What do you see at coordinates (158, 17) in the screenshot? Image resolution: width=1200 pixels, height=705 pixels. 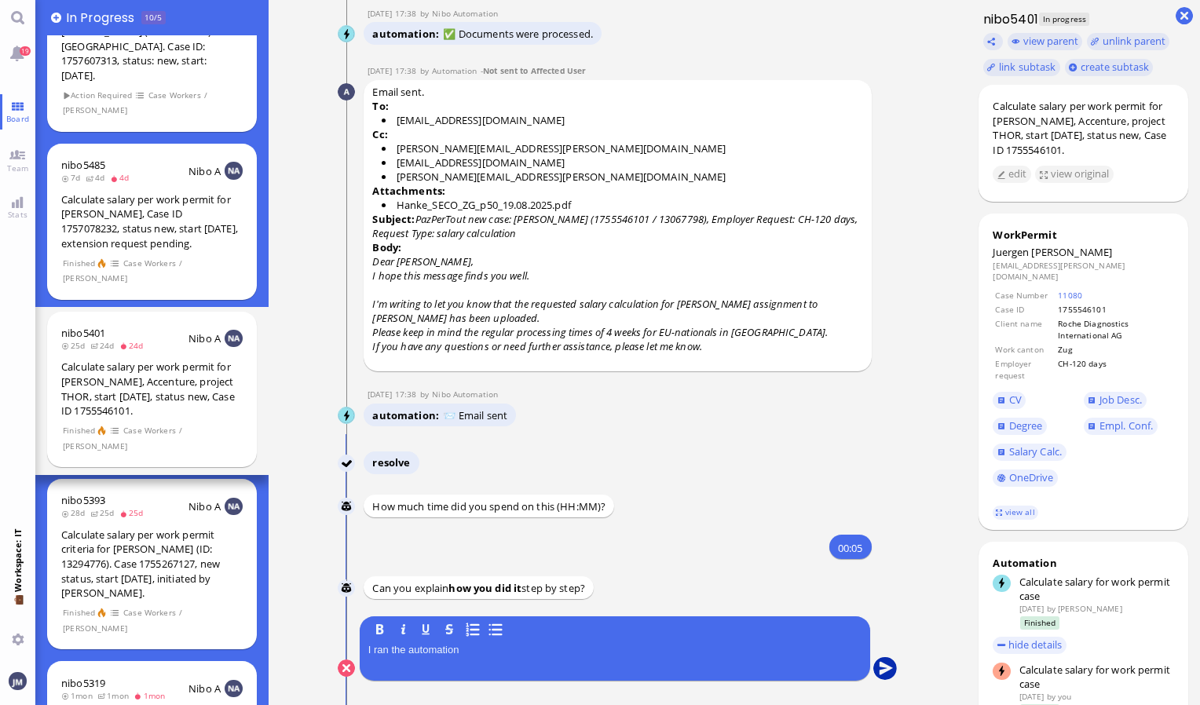 I see `span: /5` at bounding box center [158, 17].